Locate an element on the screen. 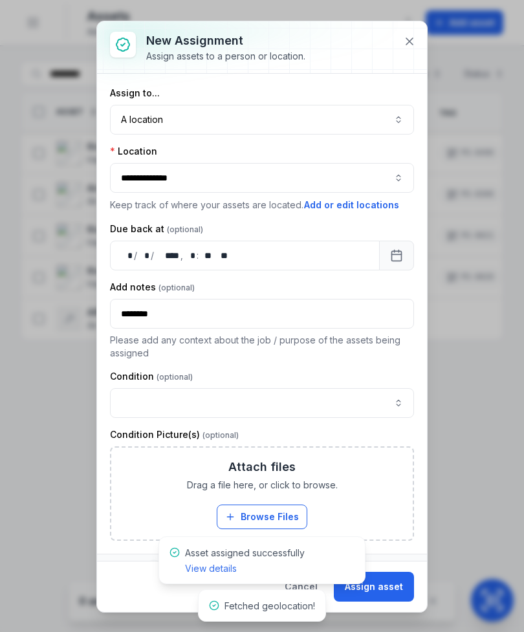 The width and height of the screenshot is (524, 632). label: Condition Picture(s) is located at coordinates (174, 435).